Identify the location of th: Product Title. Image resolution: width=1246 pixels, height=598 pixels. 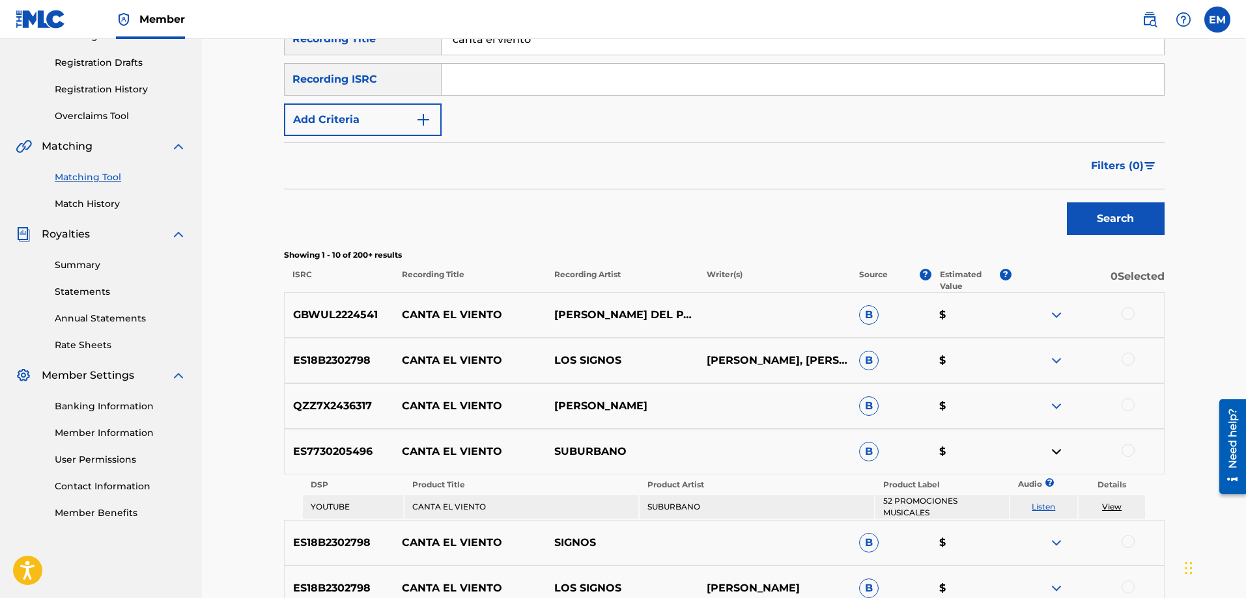
(521, 485).